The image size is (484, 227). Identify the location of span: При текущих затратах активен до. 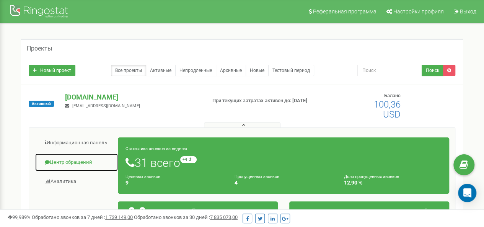
(231, 210).